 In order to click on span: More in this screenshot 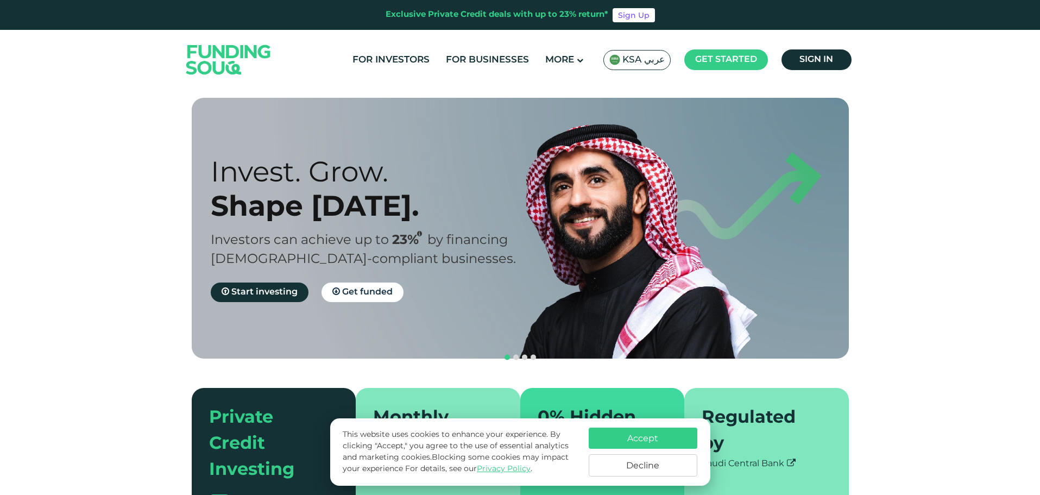, I will do `click(559, 60)`.